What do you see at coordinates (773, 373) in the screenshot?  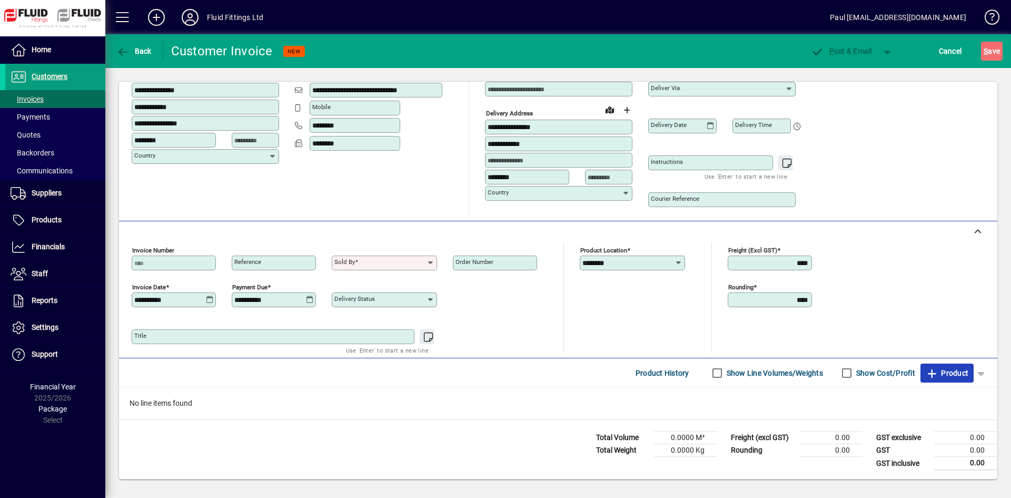 I see `label: Show Line Volumes/Weights` at bounding box center [773, 373].